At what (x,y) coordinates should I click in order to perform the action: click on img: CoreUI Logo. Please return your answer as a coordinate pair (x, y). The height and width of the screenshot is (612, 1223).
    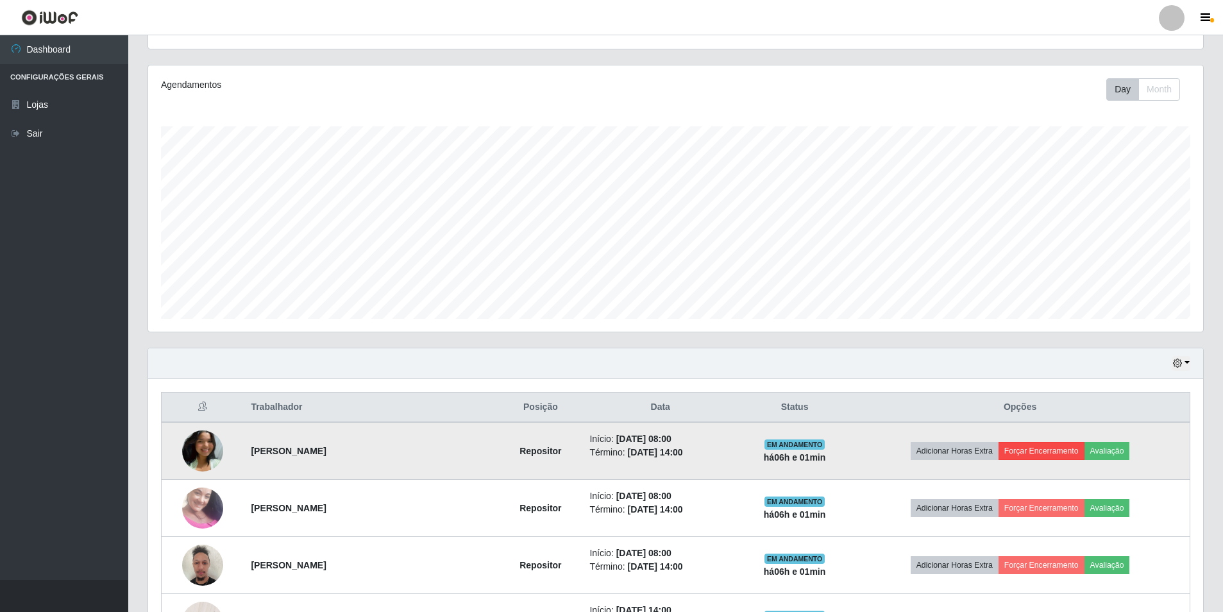
    Looking at the image, I should click on (49, 17).